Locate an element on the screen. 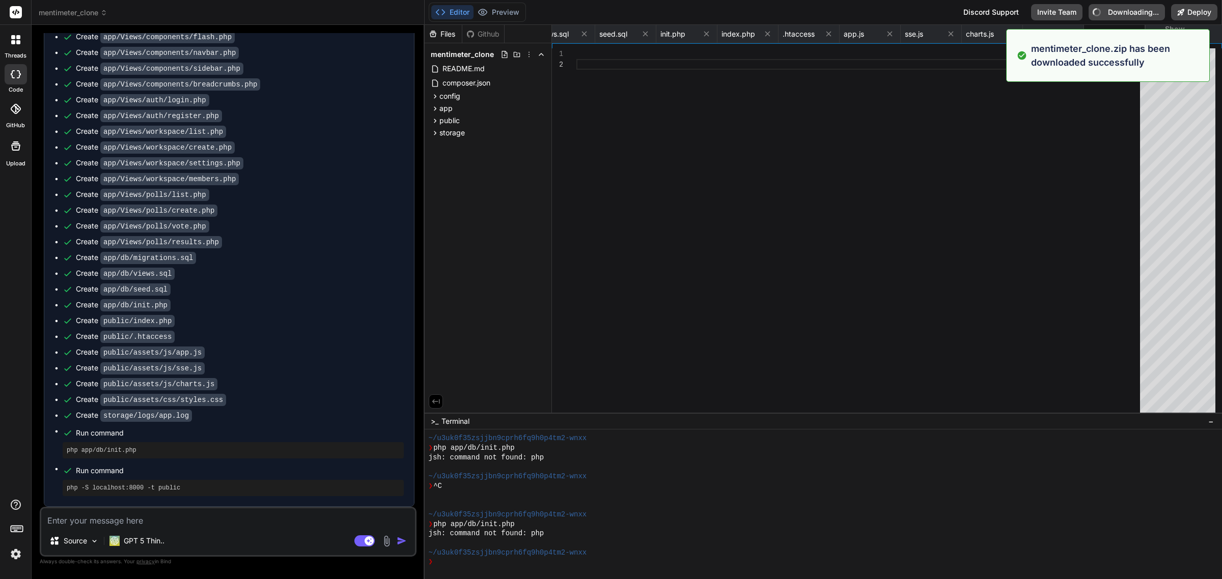 Image resolution: width=1222 pixels, height=579 pixels. label: GitHub is located at coordinates (15, 125).